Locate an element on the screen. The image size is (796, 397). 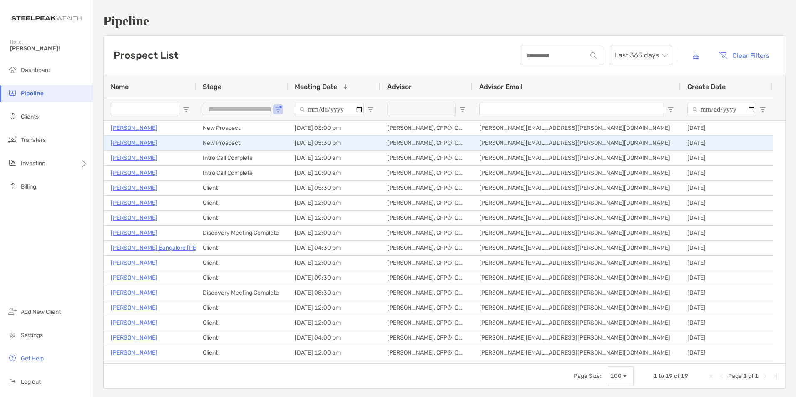
div: Next Page is located at coordinates (765, 376).